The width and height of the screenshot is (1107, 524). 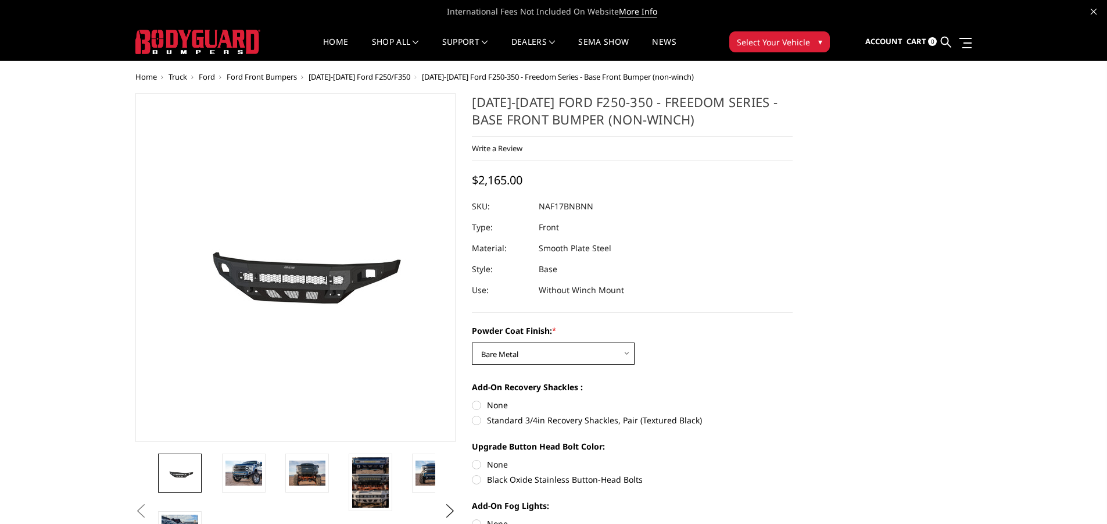 What do you see at coordinates (884, 42) in the screenshot?
I see `a: Account` at bounding box center [884, 42].